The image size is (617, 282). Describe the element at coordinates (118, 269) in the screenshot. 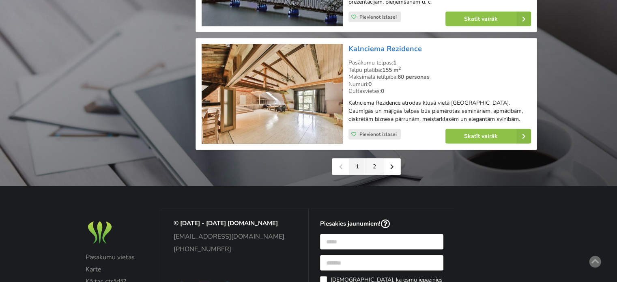

I see `a: Karte` at that location.